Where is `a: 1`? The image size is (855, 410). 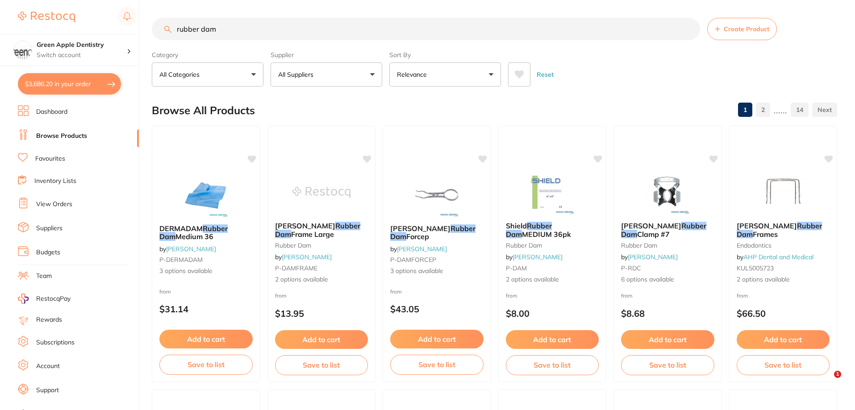
a: 1 is located at coordinates (745, 110).